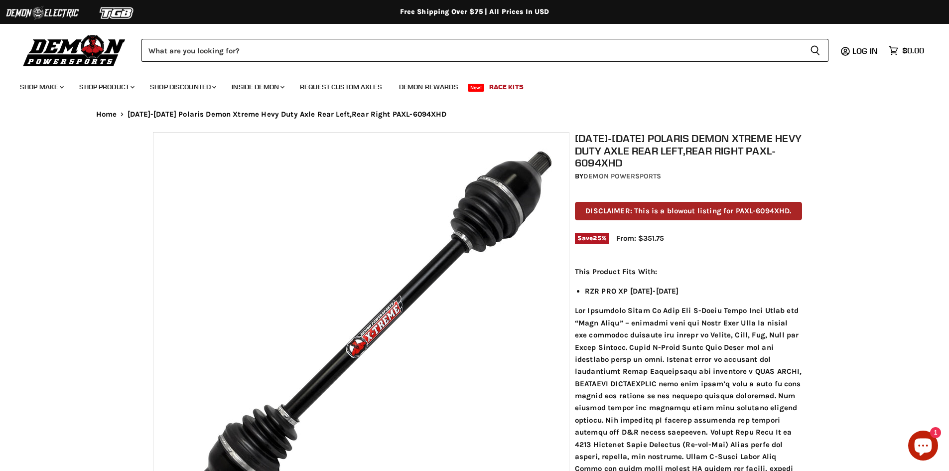  I want to click on a: Demon Rewards, so click(428, 87).